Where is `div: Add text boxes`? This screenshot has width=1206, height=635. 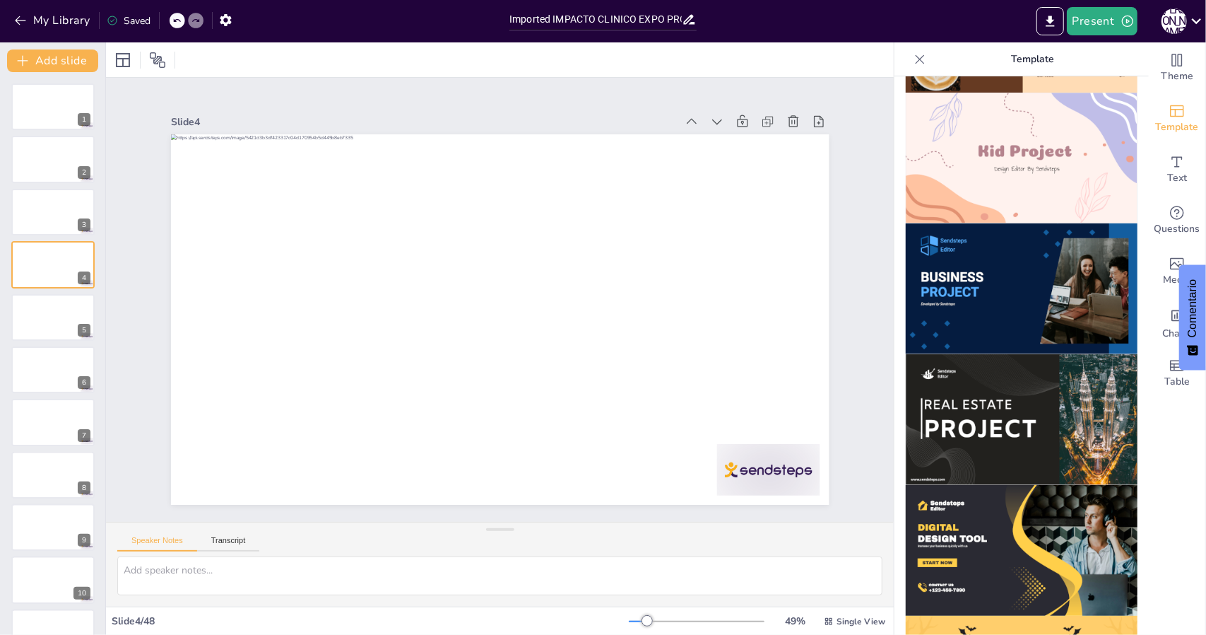 div: Add text boxes is located at coordinates (1177, 170).